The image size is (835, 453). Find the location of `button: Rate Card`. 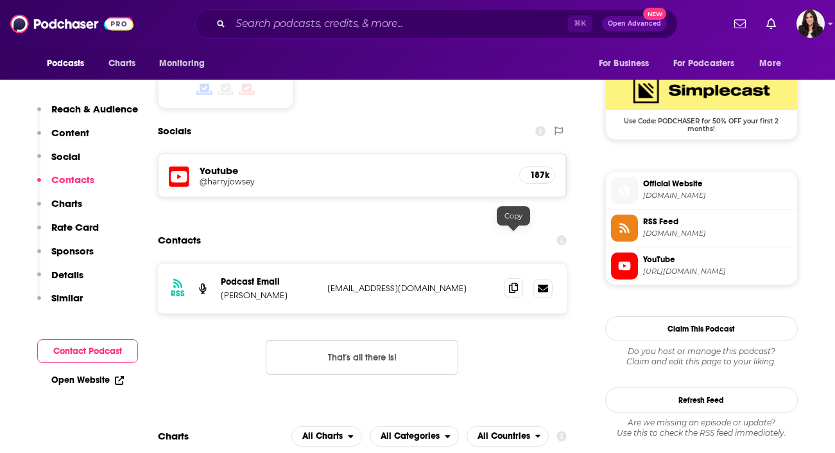

button: Rate Card is located at coordinates (68, 232).